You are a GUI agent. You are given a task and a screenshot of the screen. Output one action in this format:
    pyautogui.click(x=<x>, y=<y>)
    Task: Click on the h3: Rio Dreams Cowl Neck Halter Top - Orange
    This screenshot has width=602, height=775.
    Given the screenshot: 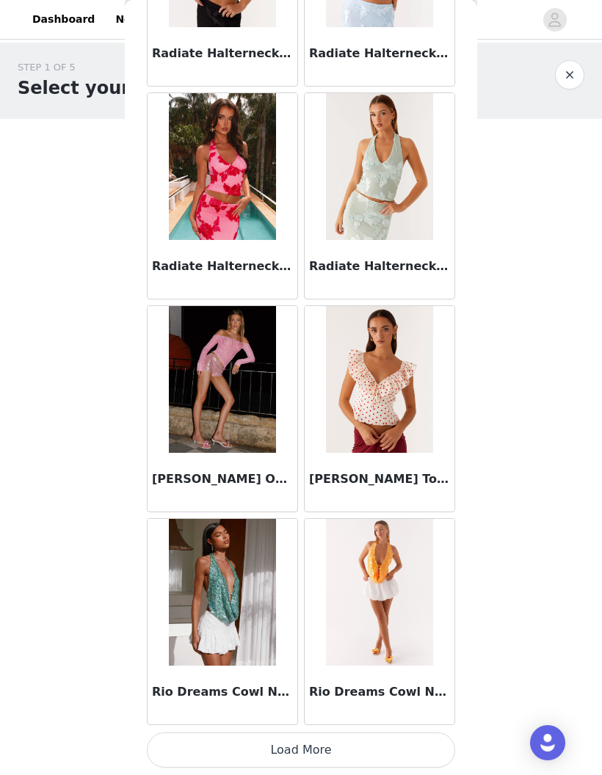 What is the action you would take?
    pyautogui.click(x=379, y=692)
    